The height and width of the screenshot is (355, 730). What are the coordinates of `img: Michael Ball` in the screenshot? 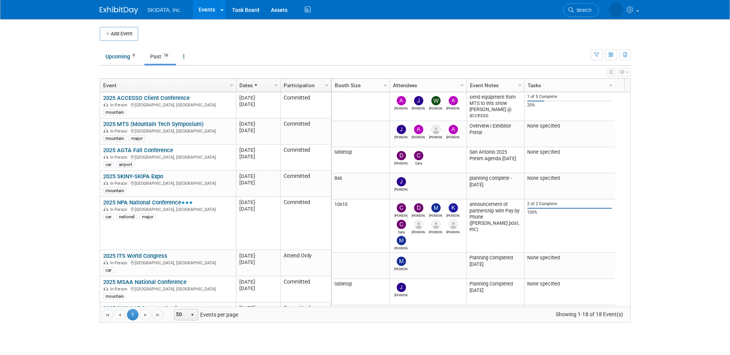 It's located at (401, 241).